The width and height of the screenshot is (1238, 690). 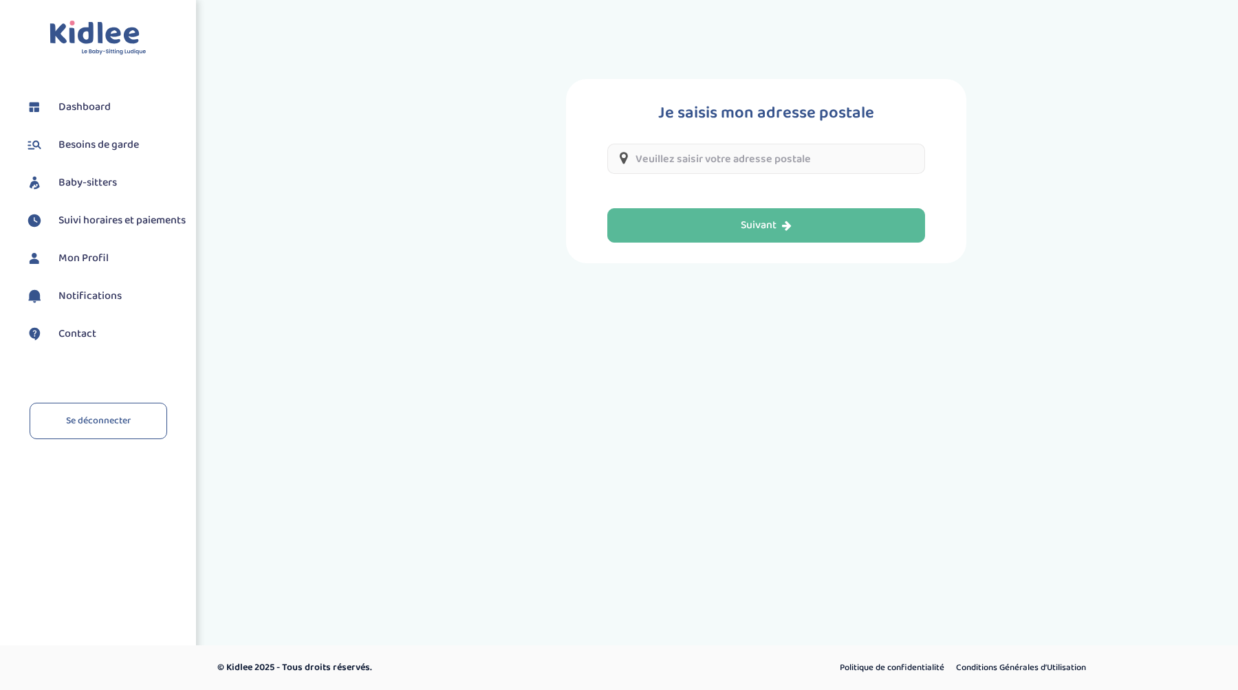 What do you see at coordinates (98, 421) in the screenshot?
I see `a: Se déconnecter` at bounding box center [98, 421].